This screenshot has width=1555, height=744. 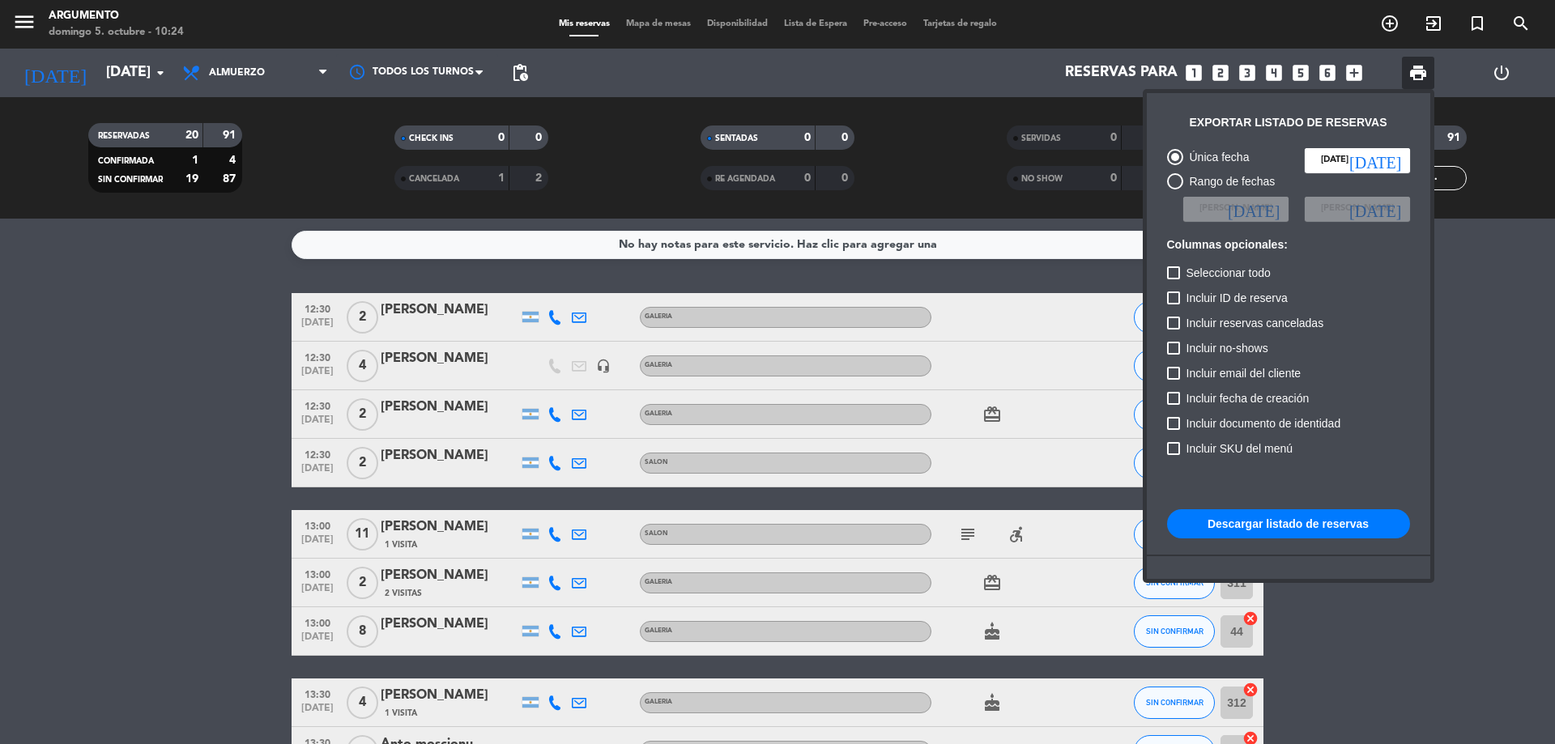 I want to click on button: Descargar listado de reservas, so click(x=1289, y=524).